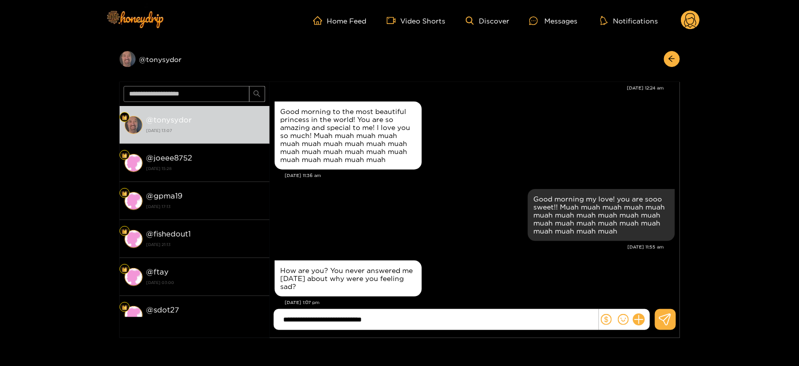  I want to click on div: Sep. 15, 1:07 pm, so click(348, 279).